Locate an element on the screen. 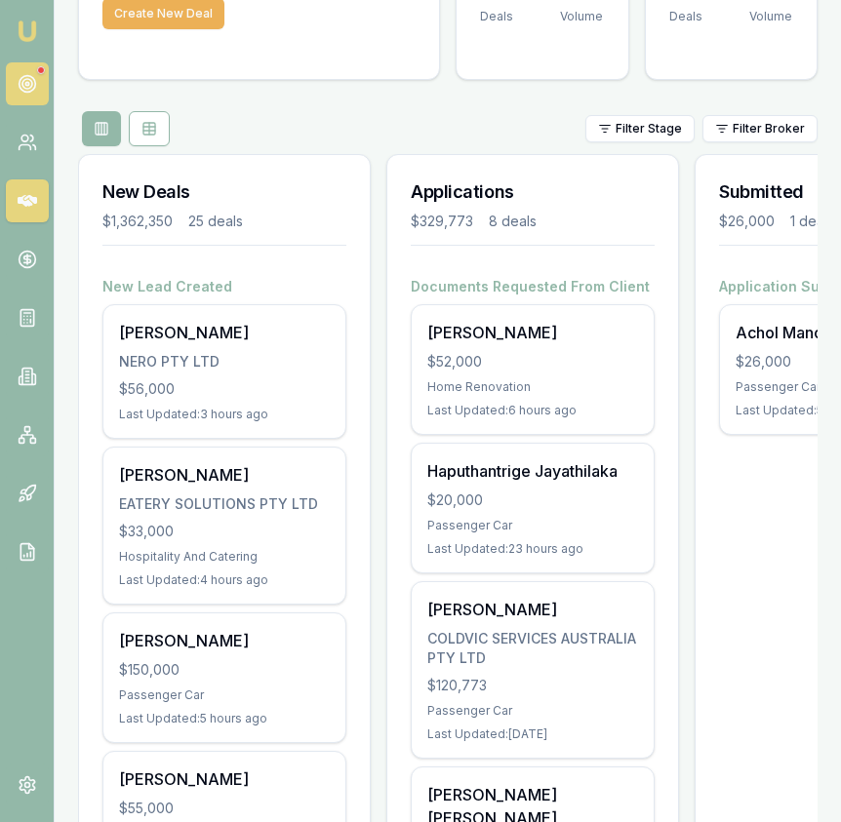 Image resolution: width=841 pixels, height=822 pixels. div: COLDVIC SERVICES AUSTRALIA PTY LTD is located at coordinates (533, 649).